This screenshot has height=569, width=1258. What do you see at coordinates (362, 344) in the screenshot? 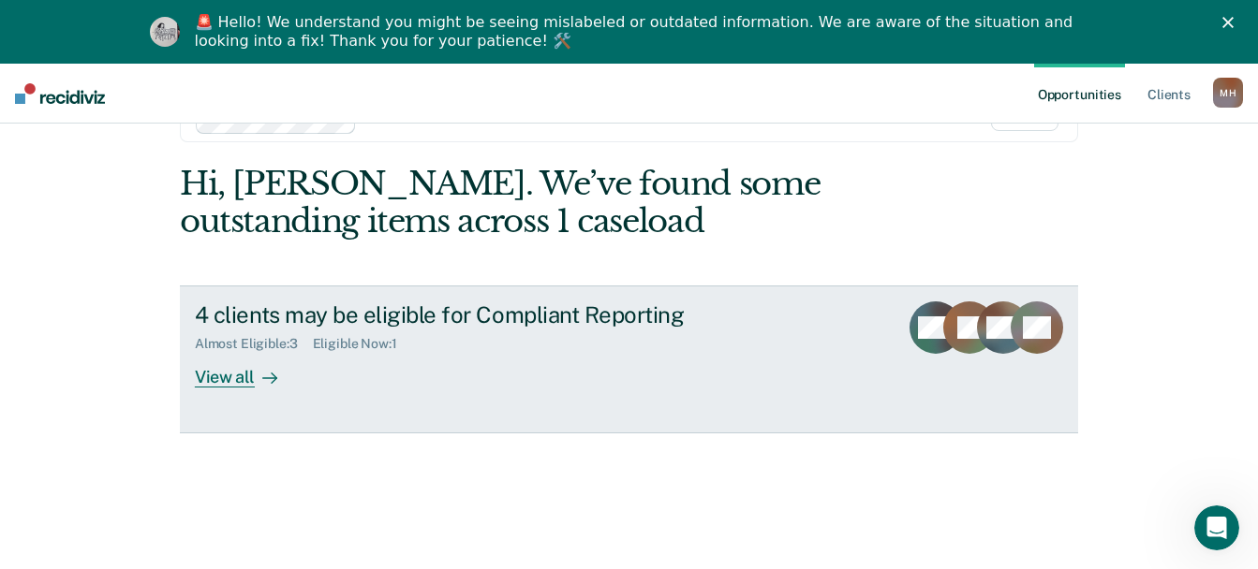
I see `div: Eligible Now : 1` at bounding box center [362, 344].